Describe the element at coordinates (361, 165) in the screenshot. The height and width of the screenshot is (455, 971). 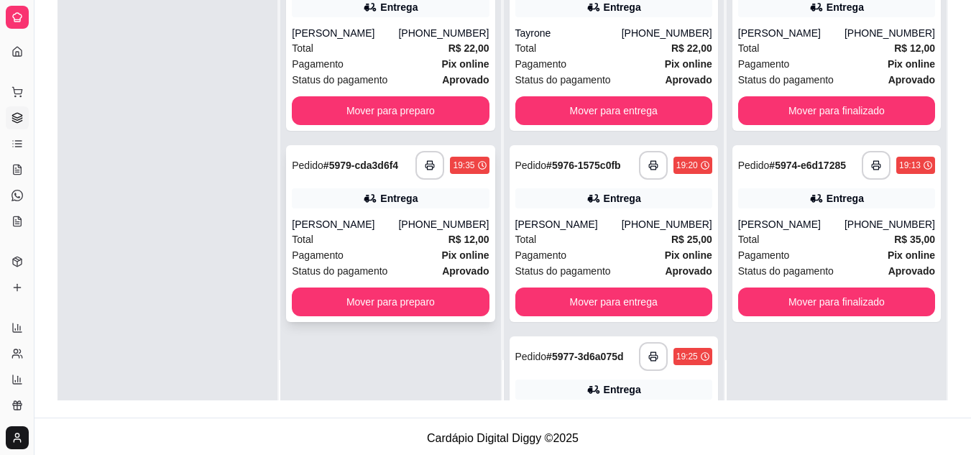
I see `strong: # 5979-cda3d6f4` at that location.